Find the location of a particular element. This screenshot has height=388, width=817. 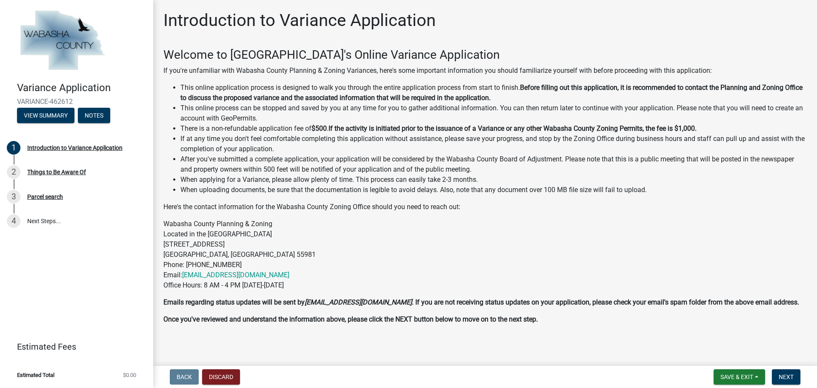

strong: . If you are not receiving status updates on your application, please check your email's spam fol... is located at coordinates (605, 302).